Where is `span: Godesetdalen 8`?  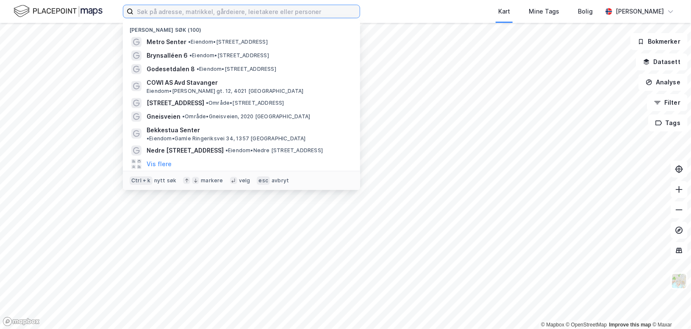 span: Godesetdalen 8 is located at coordinates (171, 69).